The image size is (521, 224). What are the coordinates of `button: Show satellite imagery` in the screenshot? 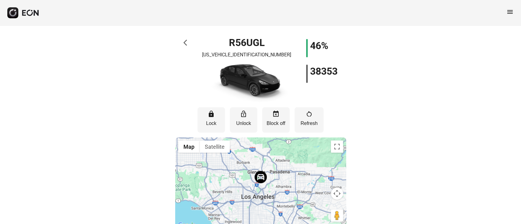 It's located at (215, 147).